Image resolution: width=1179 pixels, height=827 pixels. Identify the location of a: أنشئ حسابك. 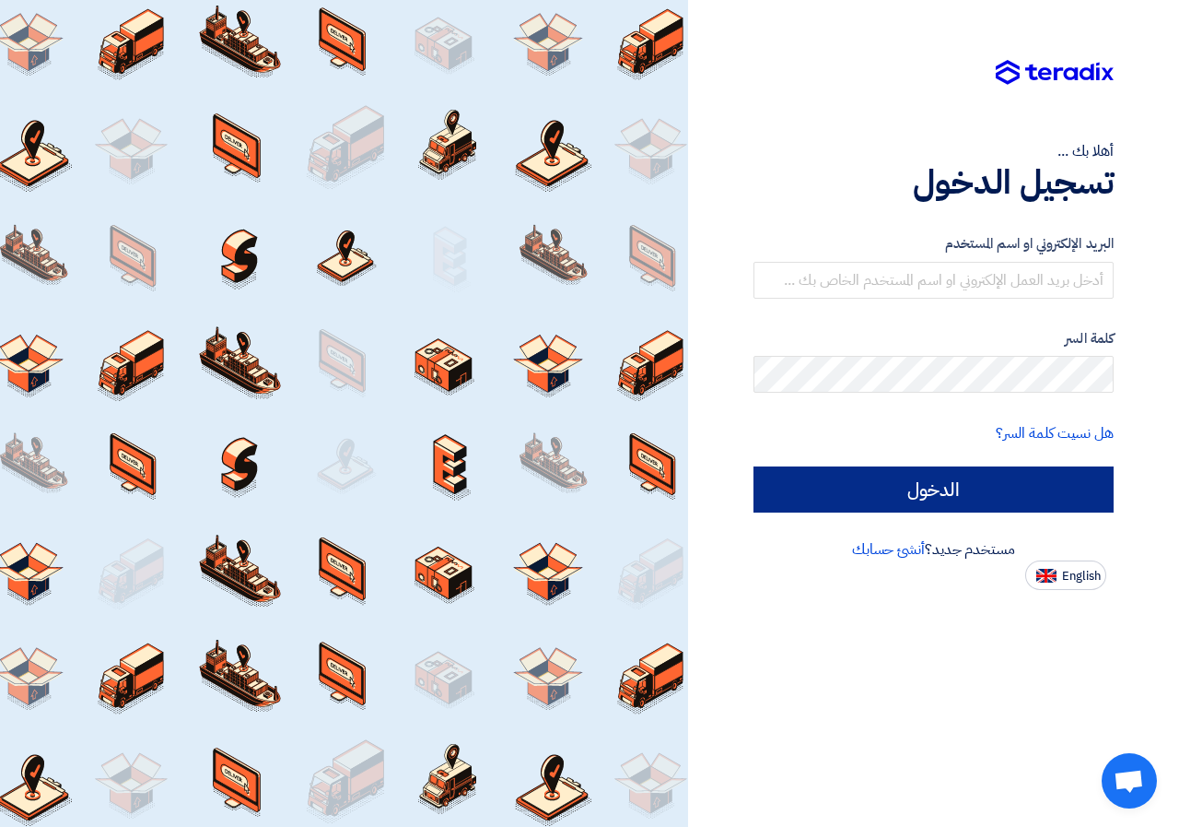
(888, 549).